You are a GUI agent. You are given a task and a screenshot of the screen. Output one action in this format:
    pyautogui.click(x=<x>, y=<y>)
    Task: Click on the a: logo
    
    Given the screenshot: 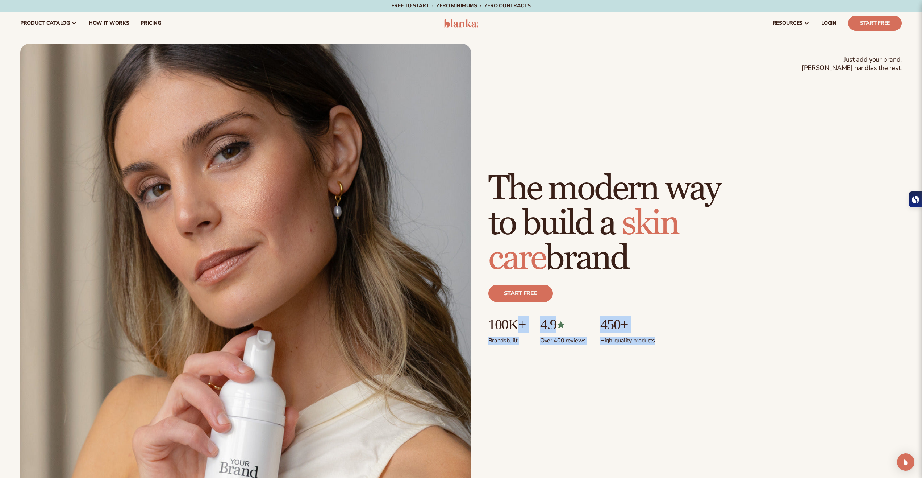 What is the action you would take?
    pyautogui.click(x=461, y=23)
    